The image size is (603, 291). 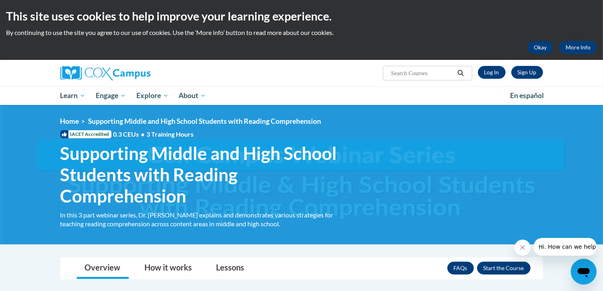 I want to click on a: En español, so click(x=527, y=96).